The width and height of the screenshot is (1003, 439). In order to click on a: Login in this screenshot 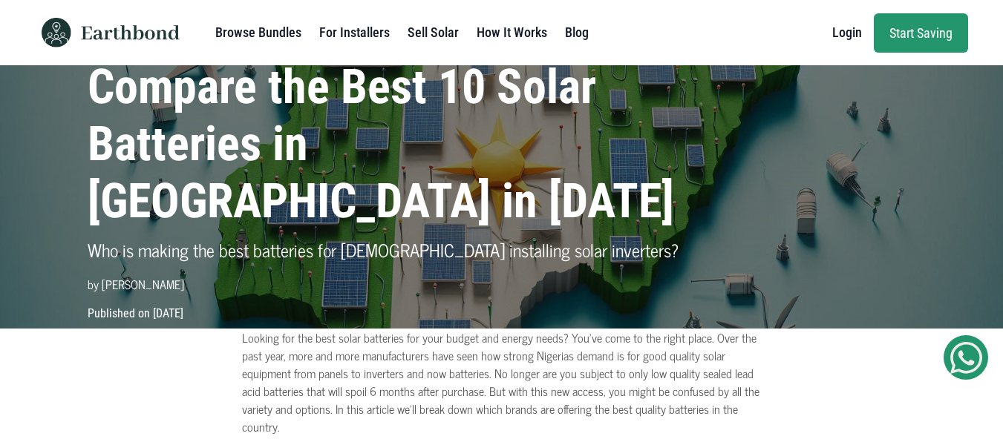, I will do `click(847, 33)`.